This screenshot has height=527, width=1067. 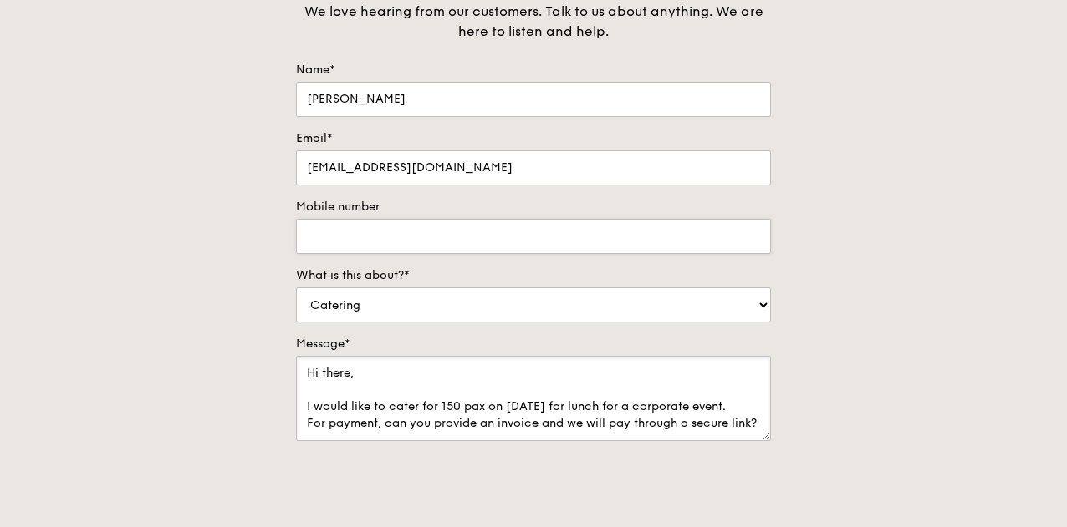 I want to click on label: What is this about?*, so click(x=533, y=276).